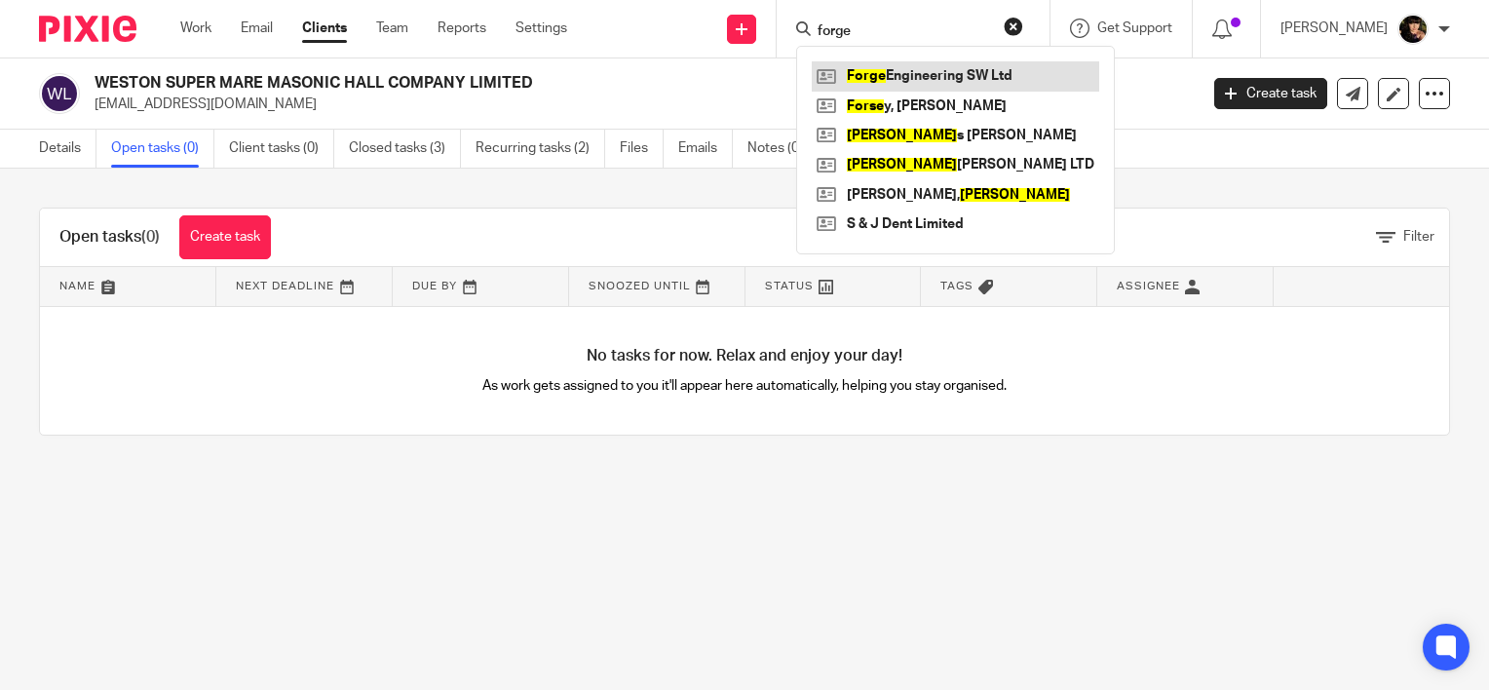 This screenshot has width=1489, height=690. I want to click on span: Snoozed Until, so click(639, 286).